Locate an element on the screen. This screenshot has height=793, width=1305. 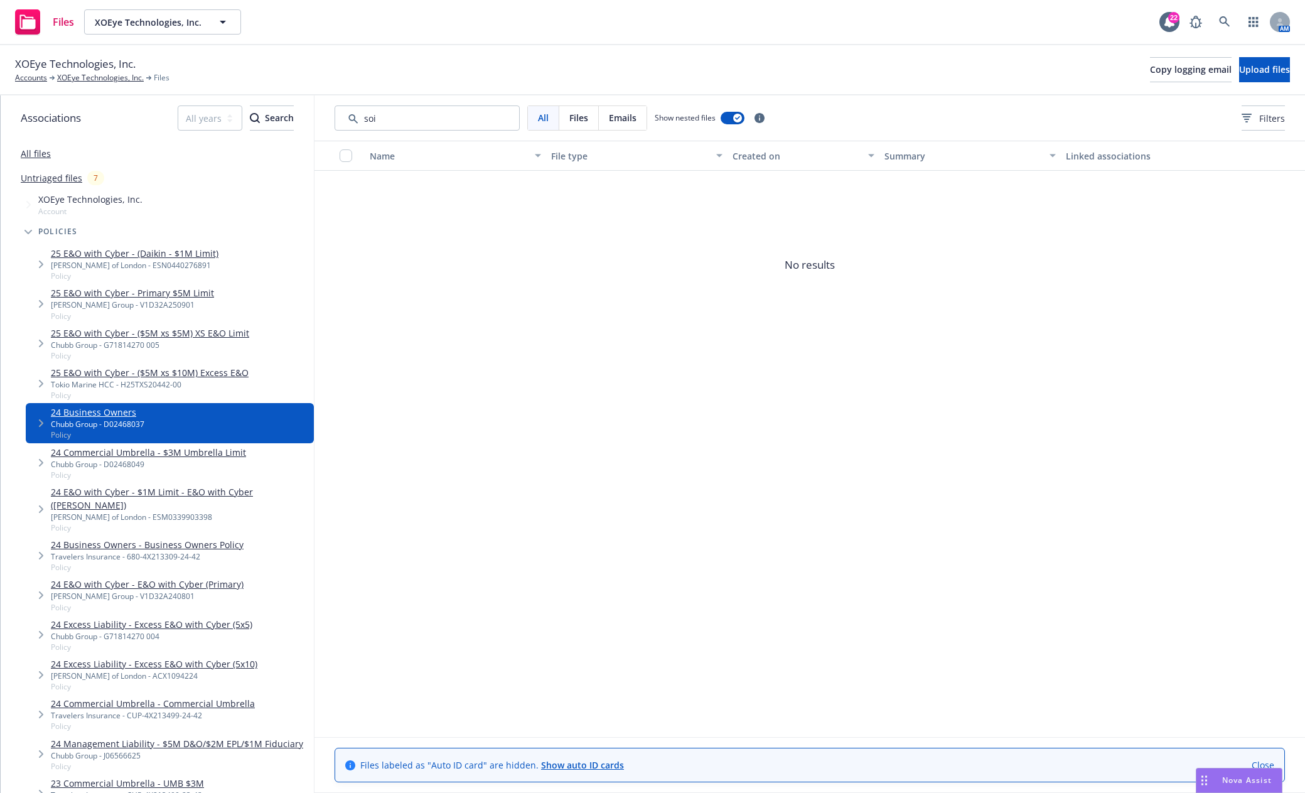
a: 24 Excess Liability - Excess E&O with Cyber (5x5) is located at coordinates (151, 624).